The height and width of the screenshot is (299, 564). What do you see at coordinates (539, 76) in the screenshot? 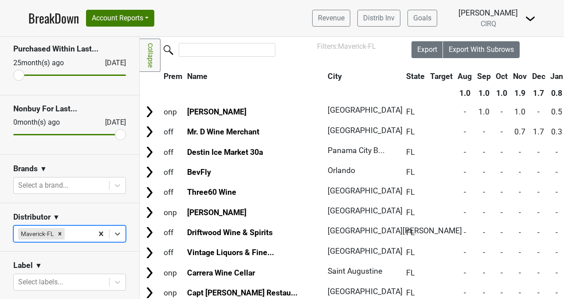
I see `th: Dec: activate to sort column ascending` at bounding box center [539, 76].